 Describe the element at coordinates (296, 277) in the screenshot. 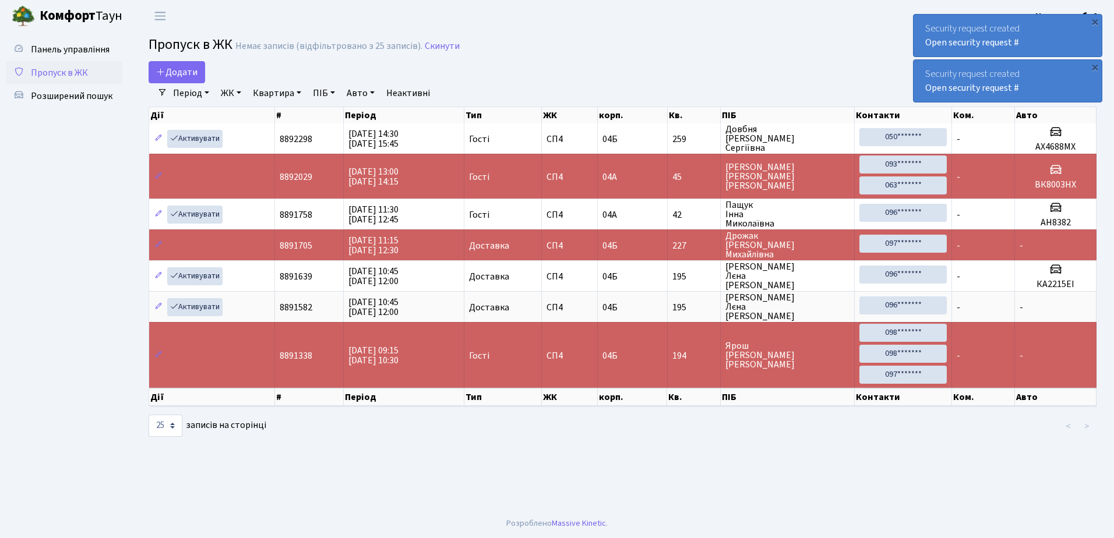

I see `span: 8891639` at that location.